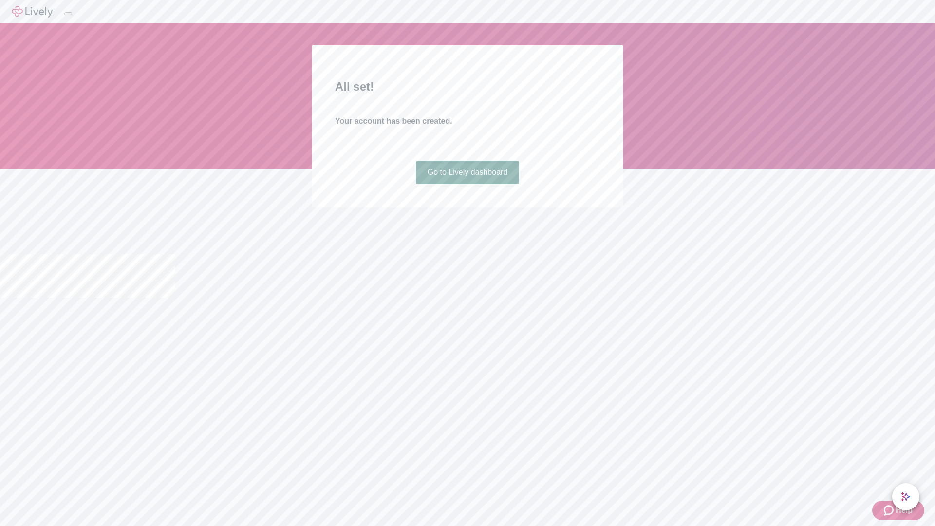 This screenshot has width=935, height=526. I want to click on svg: Zendesk support icon, so click(890, 510).